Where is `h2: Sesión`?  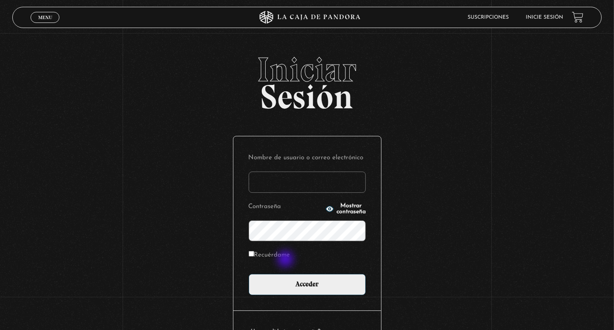 h2: Sesión is located at coordinates (307, 80).